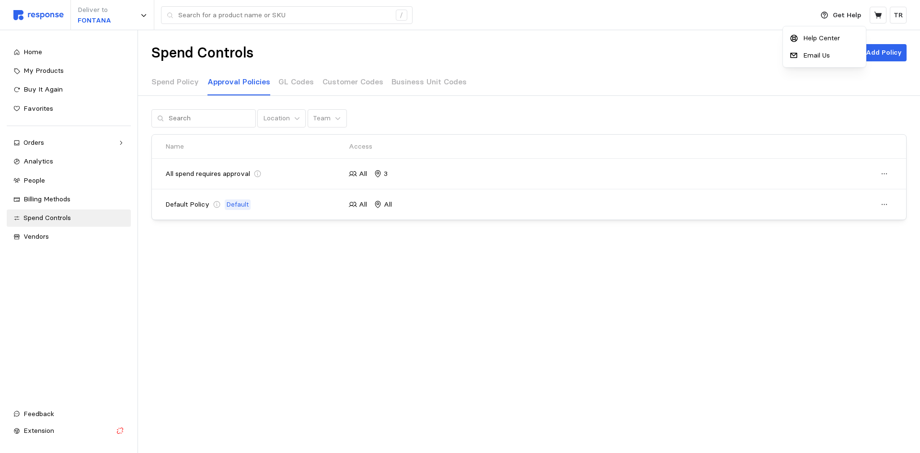  Describe the element at coordinates (830, 56) in the screenshot. I see `p: Email Us` at that location.